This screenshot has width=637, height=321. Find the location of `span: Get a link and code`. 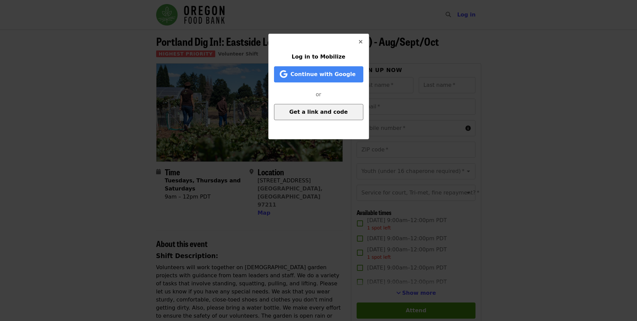

span: Get a link and code is located at coordinates (319, 112).